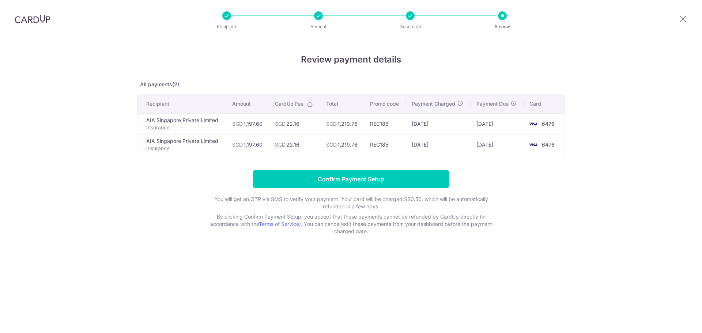 This screenshot has height=333, width=702. What do you see at coordinates (289, 104) in the screenshot?
I see `span: CardUp Fee` at bounding box center [289, 104].